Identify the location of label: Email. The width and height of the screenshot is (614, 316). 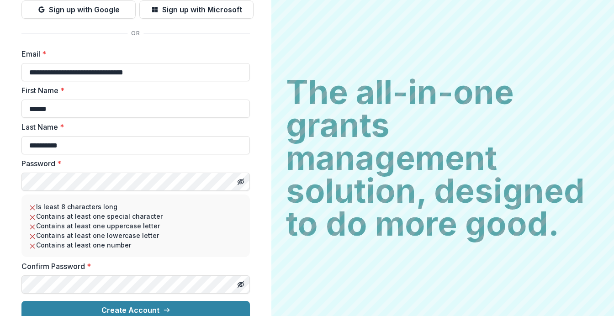
(133, 54).